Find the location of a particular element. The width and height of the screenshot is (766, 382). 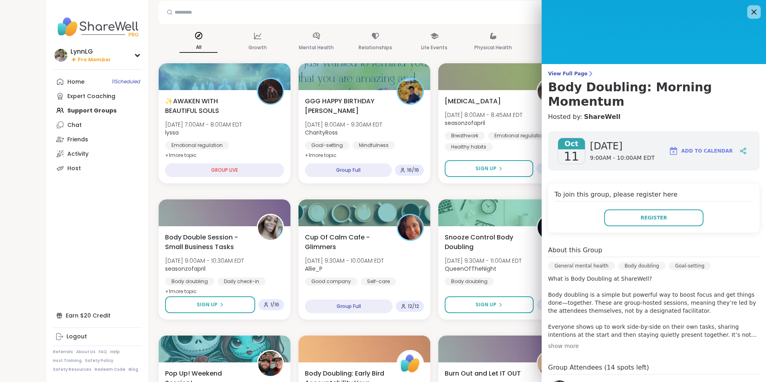

p: Life Events is located at coordinates (434, 48).